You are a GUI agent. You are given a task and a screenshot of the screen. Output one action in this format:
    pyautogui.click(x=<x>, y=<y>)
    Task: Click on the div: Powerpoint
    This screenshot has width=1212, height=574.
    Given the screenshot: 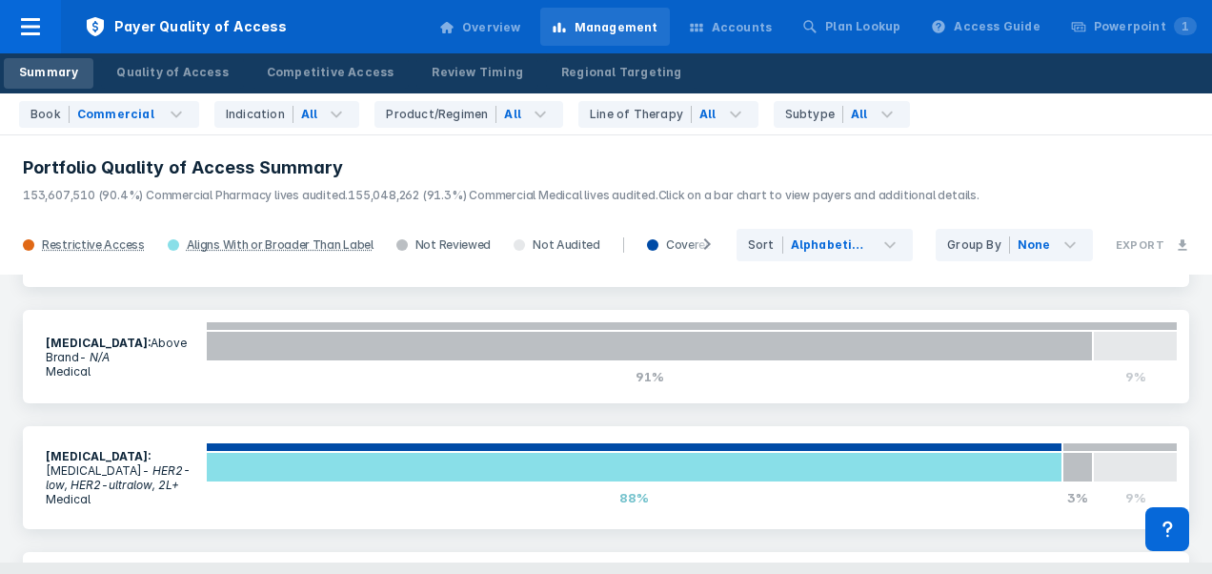 What is the action you would take?
    pyautogui.click(x=1145, y=27)
    